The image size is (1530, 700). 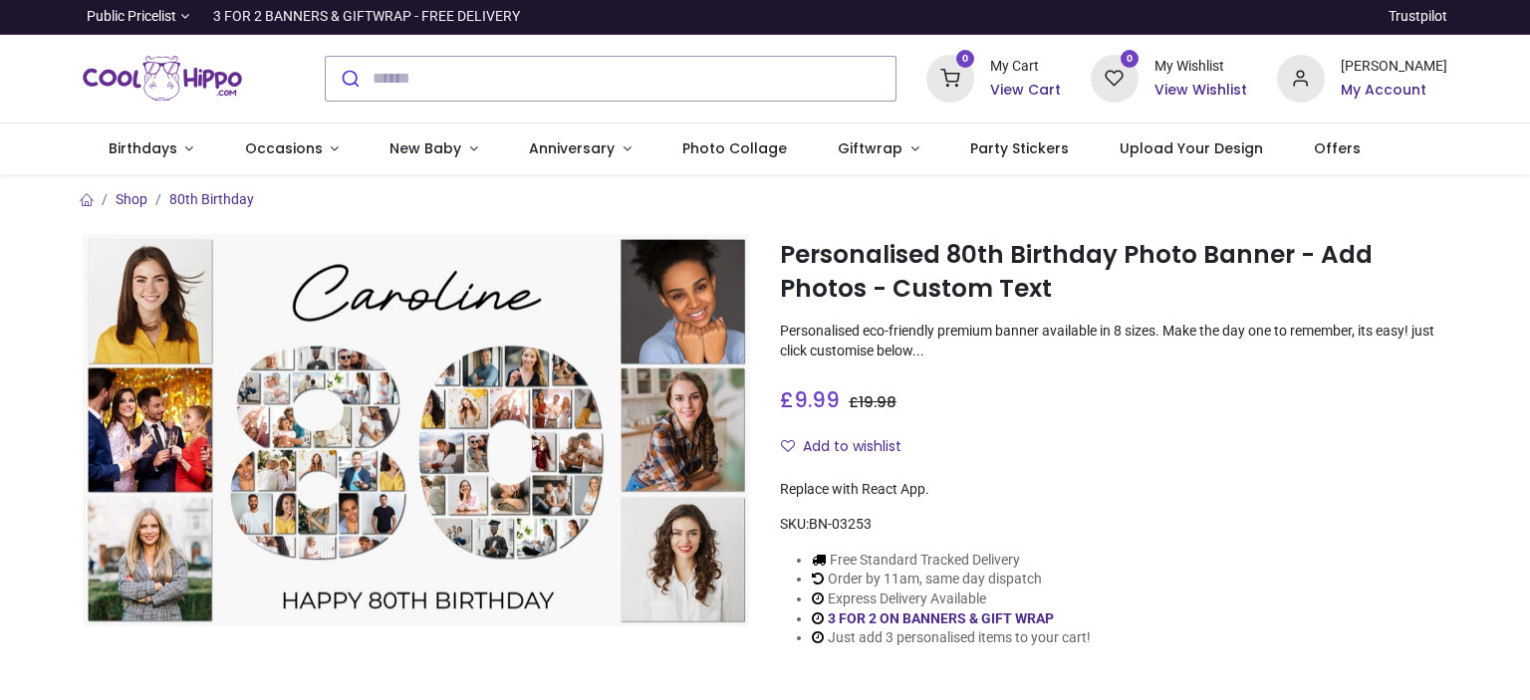 What do you see at coordinates (136, 17) in the screenshot?
I see `a: Public Pricelist` at bounding box center [136, 17].